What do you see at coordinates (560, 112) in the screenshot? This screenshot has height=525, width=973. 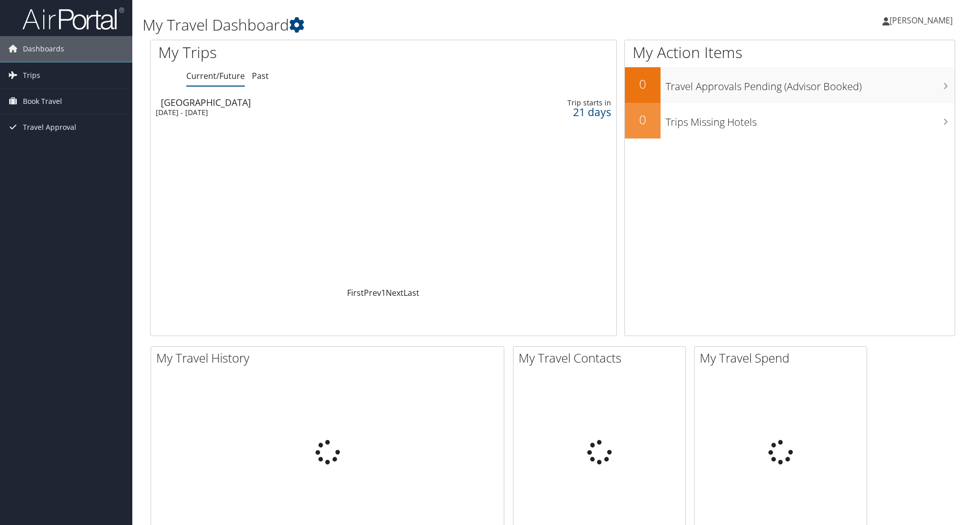 I see `div: 21 days` at bounding box center [560, 112].